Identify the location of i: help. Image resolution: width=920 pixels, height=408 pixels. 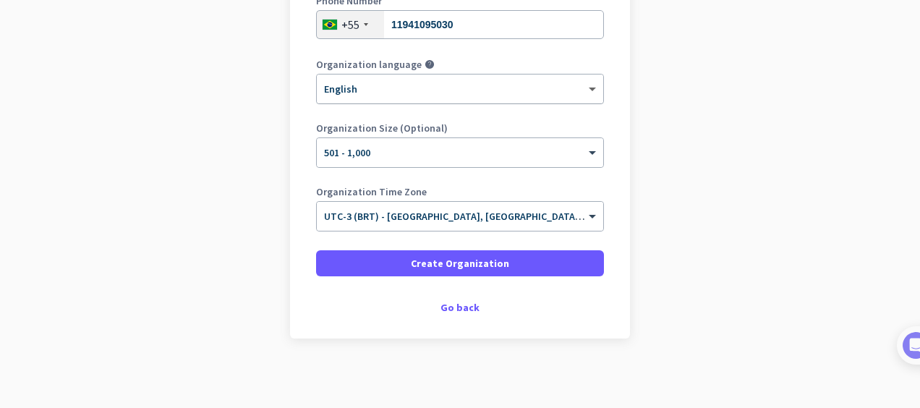
(429, 64).